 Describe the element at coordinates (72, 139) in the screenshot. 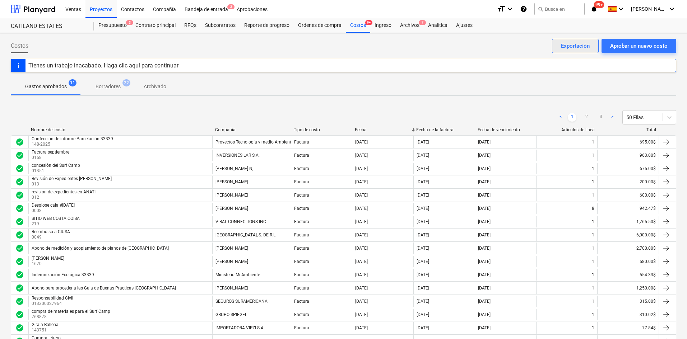

I see `div: Confección de informe Parcelación 33339` at that location.